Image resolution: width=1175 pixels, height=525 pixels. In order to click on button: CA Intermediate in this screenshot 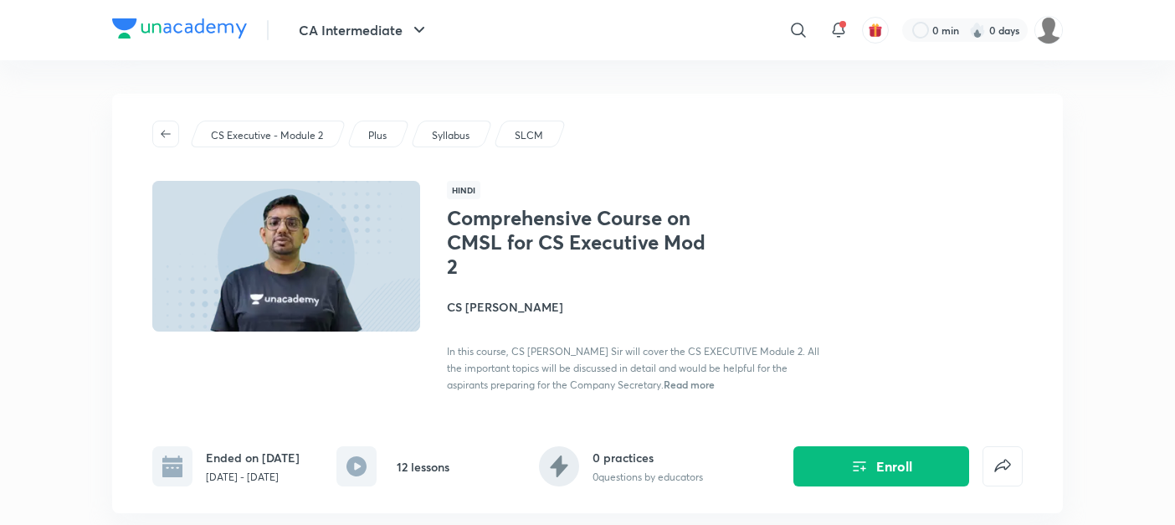, I will do `click(364, 30)`.